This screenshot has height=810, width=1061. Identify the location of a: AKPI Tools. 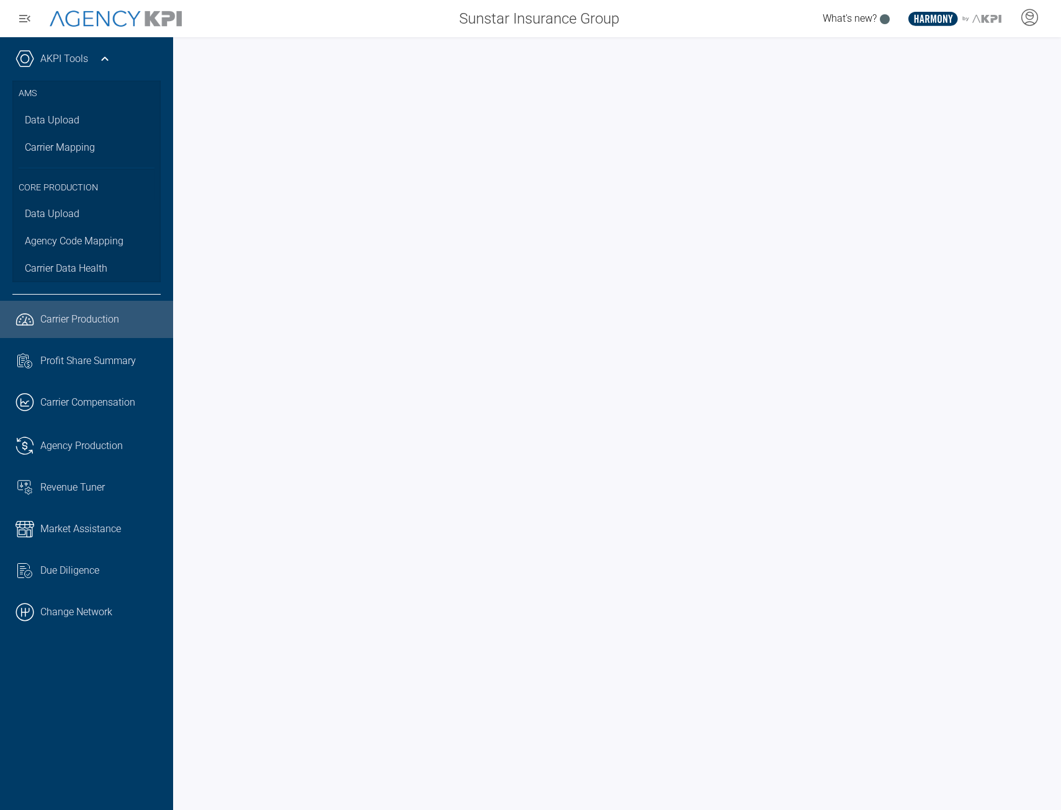
(64, 59).